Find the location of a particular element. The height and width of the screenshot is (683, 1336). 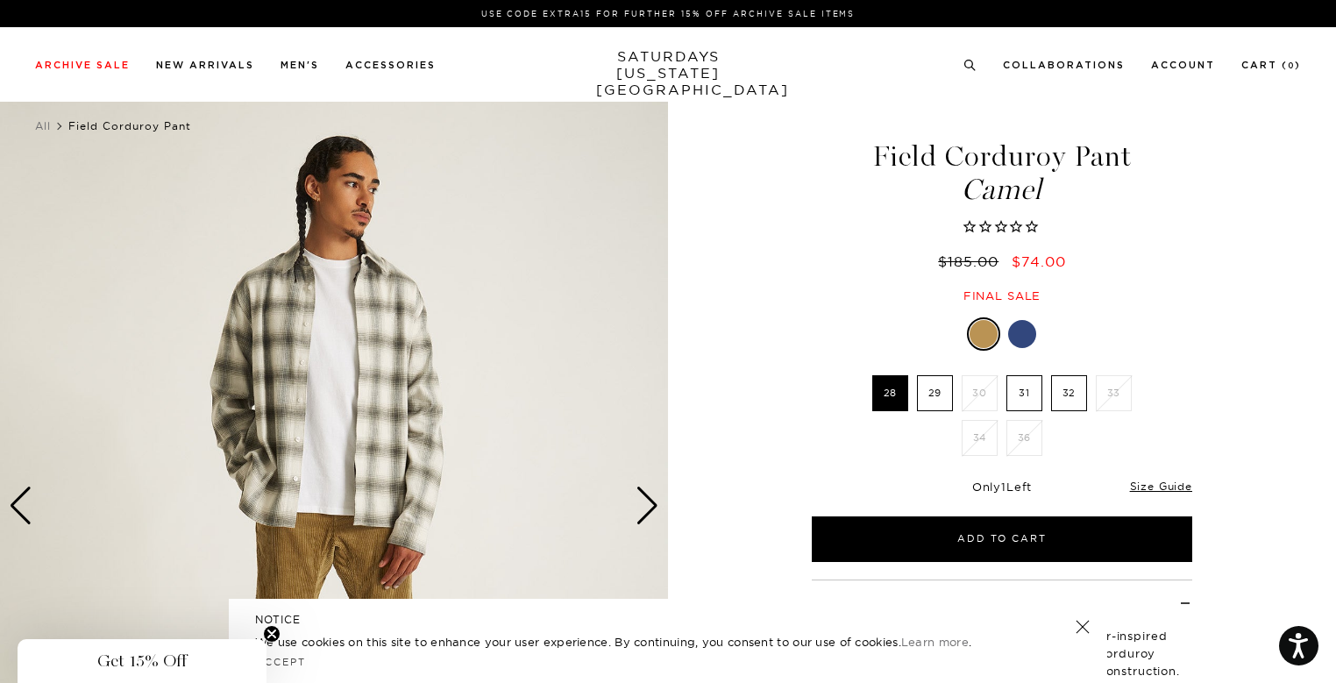

div: Final sale is located at coordinates (1002, 296).